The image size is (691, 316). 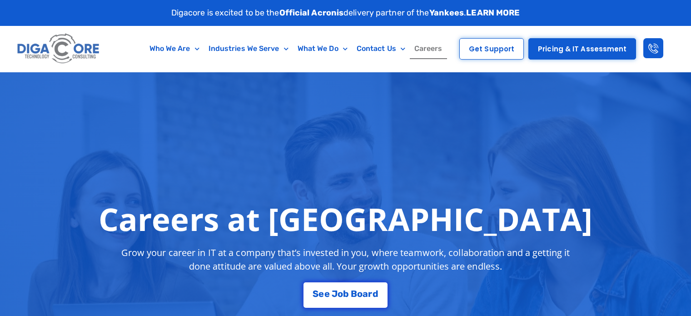 I want to click on strong: Yankees, so click(x=447, y=13).